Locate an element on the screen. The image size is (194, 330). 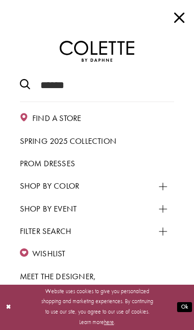
a: Wishlist is located at coordinates (97, 254).